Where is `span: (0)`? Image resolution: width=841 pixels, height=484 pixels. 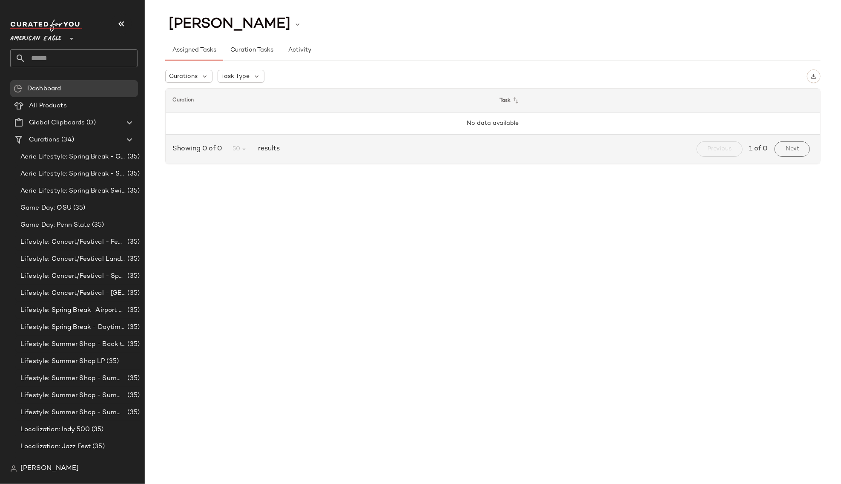
span: (0) is located at coordinates (90, 123).